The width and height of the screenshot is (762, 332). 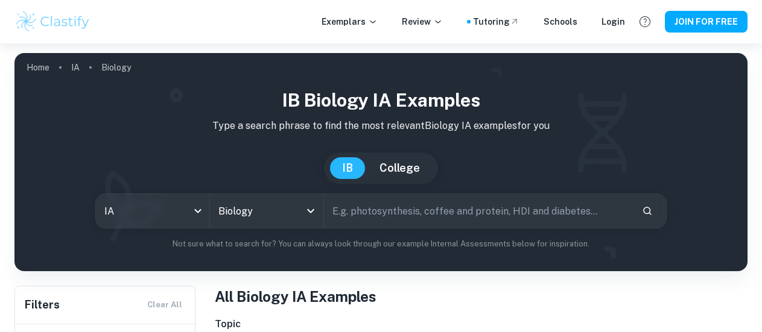 I want to click on a: Schools, so click(x=560, y=22).